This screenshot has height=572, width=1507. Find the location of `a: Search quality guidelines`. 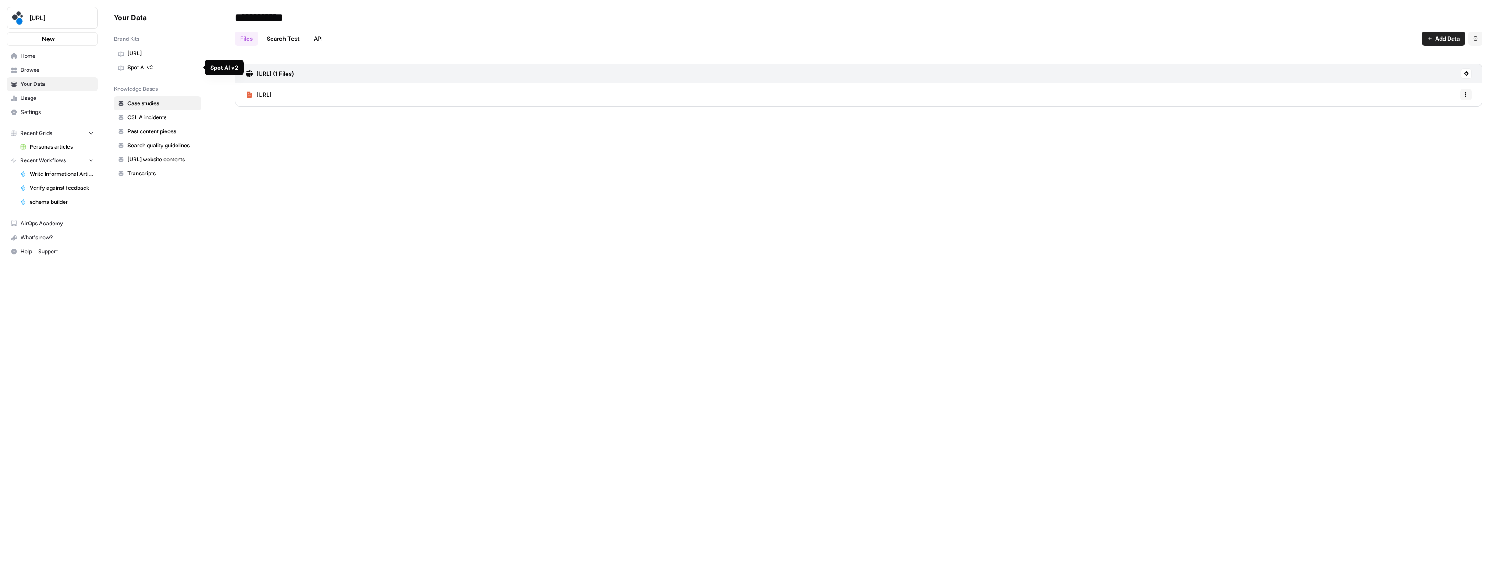

a: Search quality guidelines is located at coordinates (157, 145).